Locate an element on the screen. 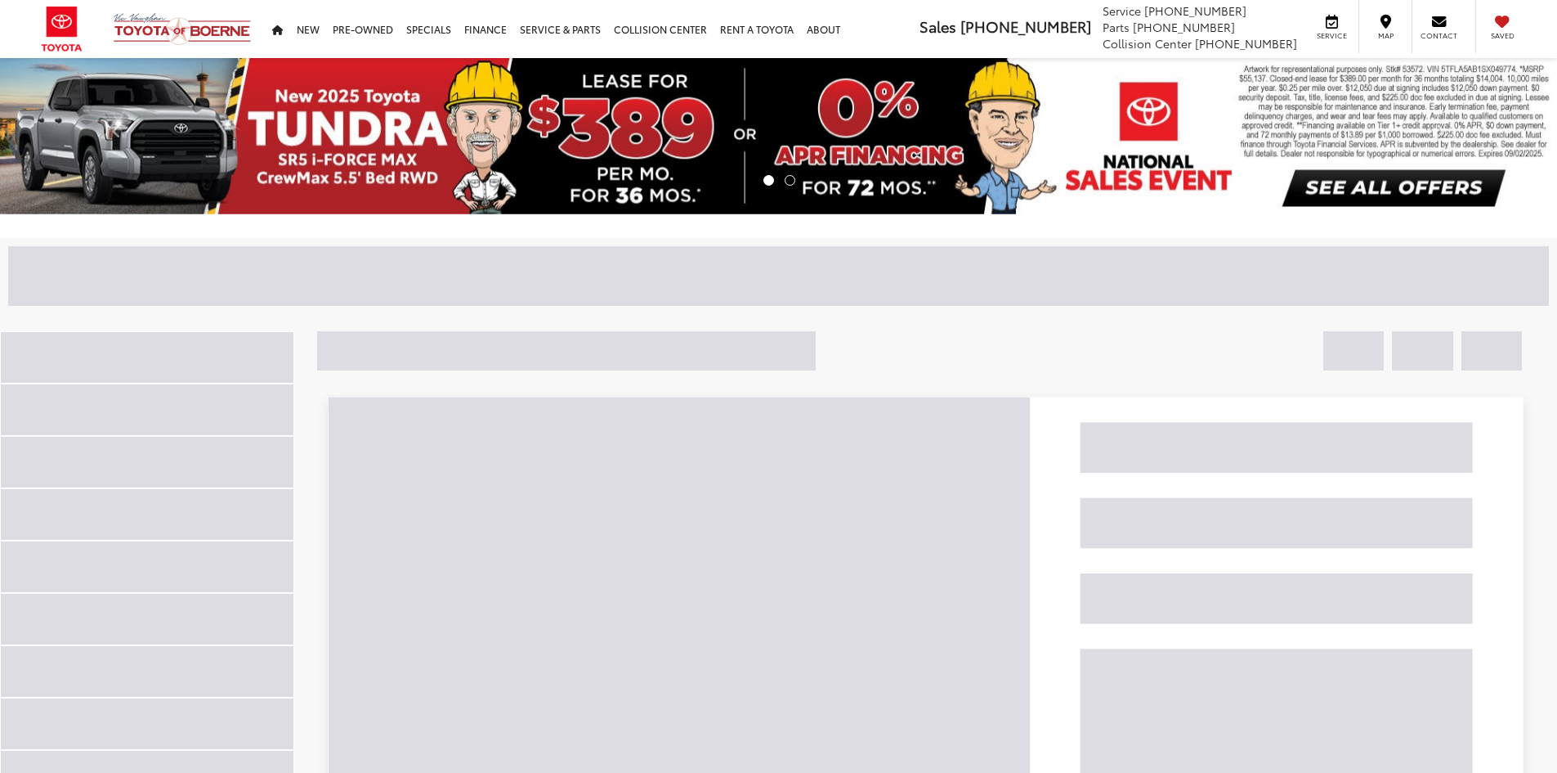 This screenshot has height=773, width=1557. span: Saved is located at coordinates (1503, 35).